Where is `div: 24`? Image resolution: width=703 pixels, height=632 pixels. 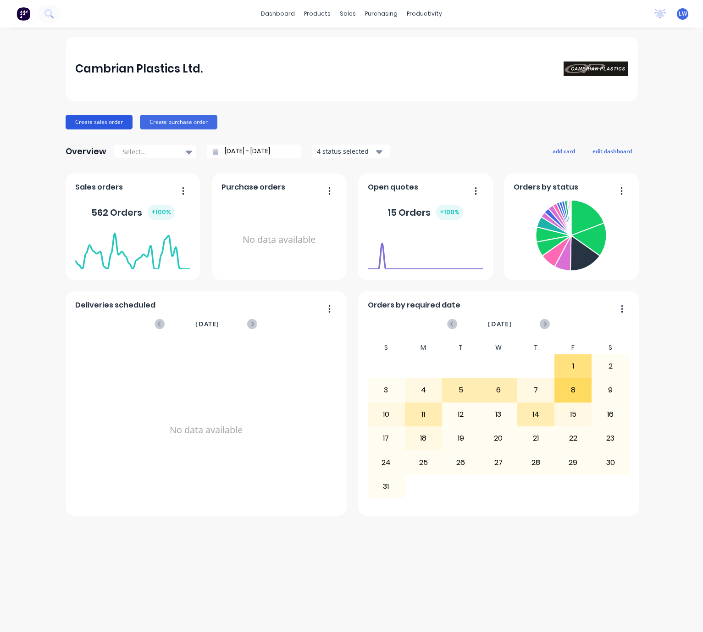 div: 24 is located at coordinates (386, 462).